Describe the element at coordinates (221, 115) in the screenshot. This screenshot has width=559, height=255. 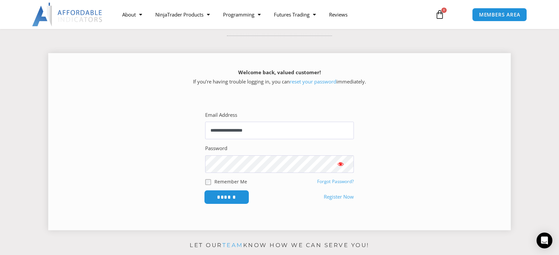
I see `label: Email Address` at that location.